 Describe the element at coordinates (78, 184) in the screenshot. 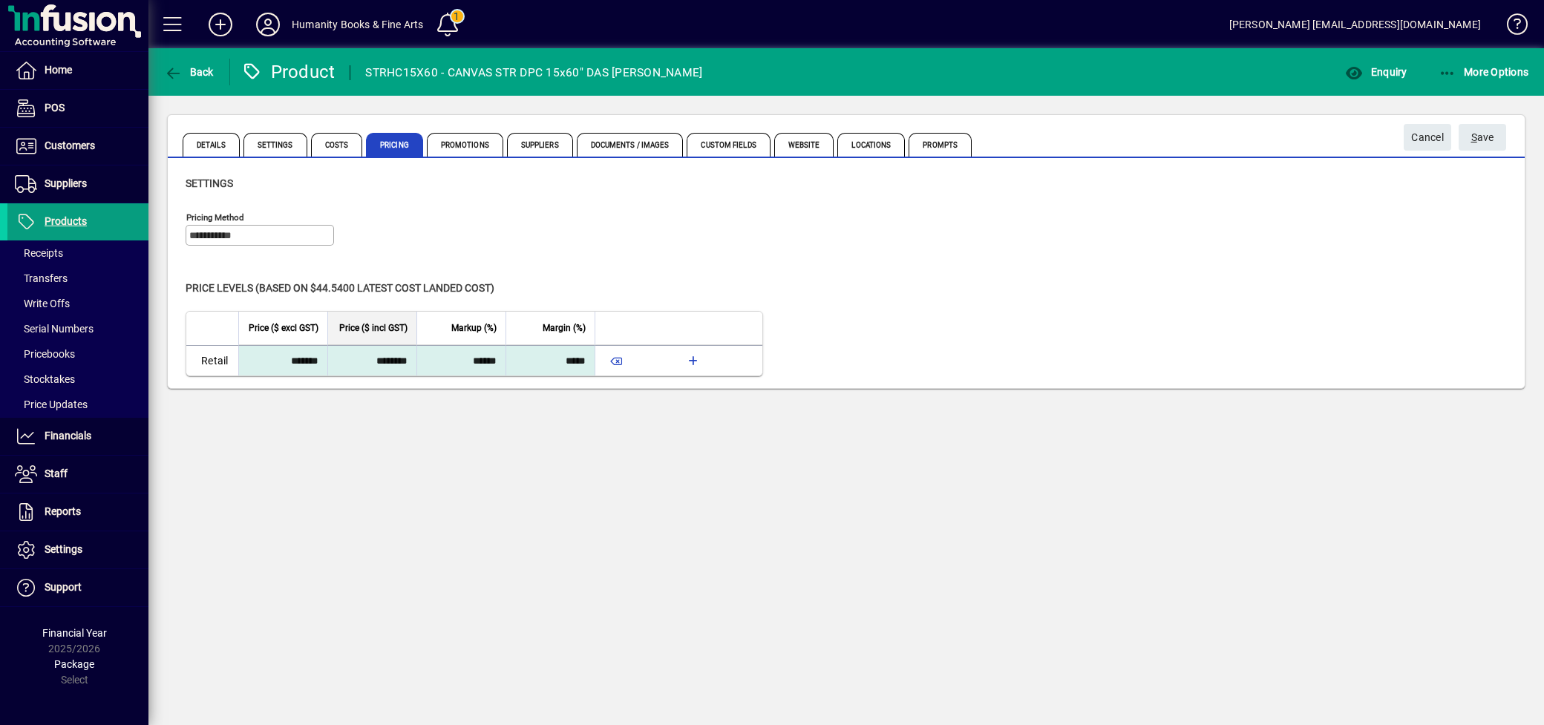

I see `a: Suppliers` at that location.